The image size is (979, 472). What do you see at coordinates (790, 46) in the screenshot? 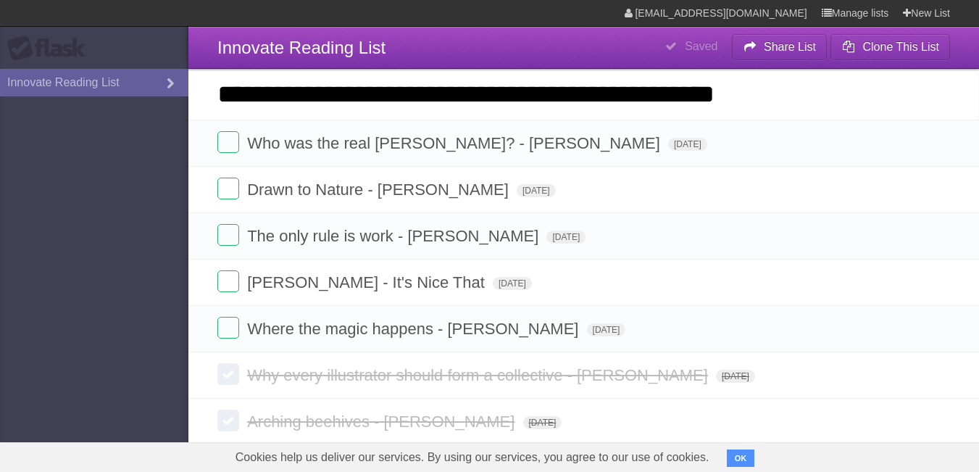
I see `b: Share List` at bounding box center [790, 46].